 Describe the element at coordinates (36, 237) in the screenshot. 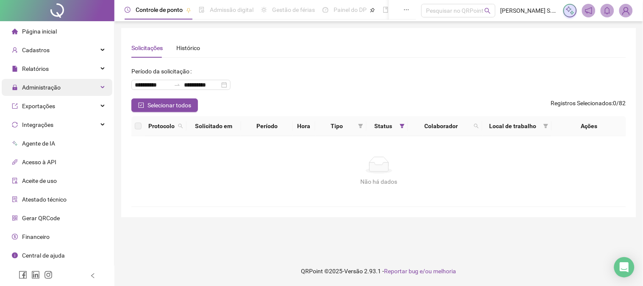

I see `span: Financeiro` at that location.